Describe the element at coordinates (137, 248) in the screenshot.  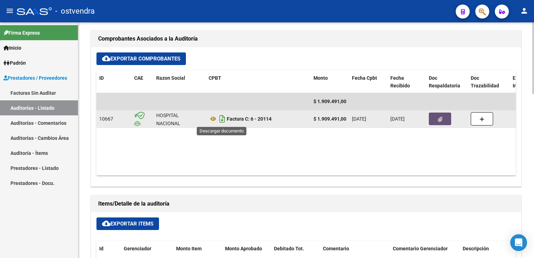
I see `span: Gerenciador` at that location.